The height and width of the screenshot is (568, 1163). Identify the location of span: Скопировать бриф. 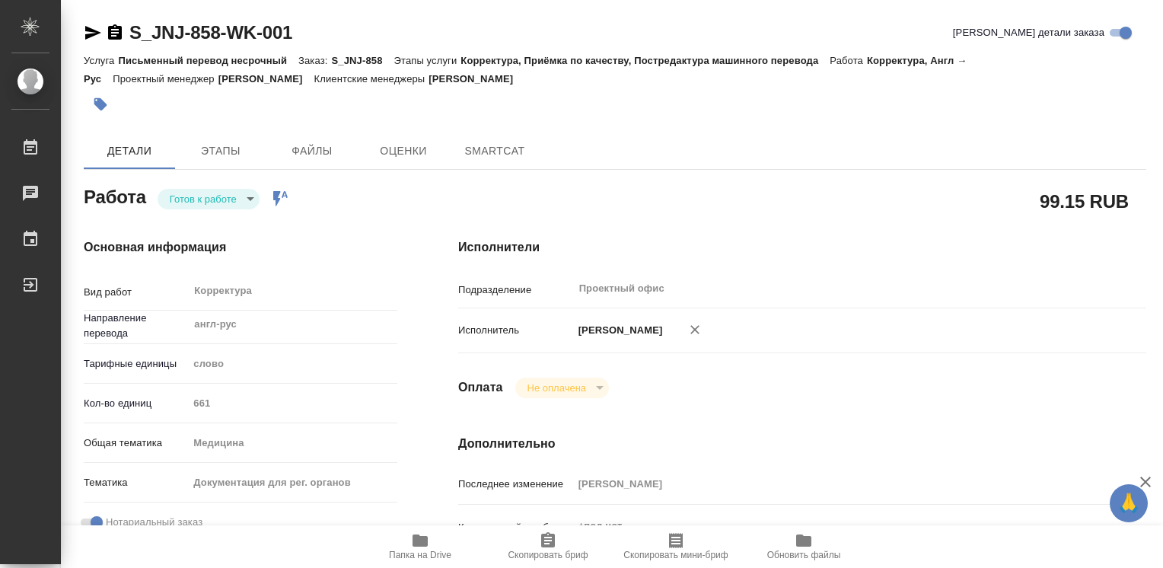
(547, 555).